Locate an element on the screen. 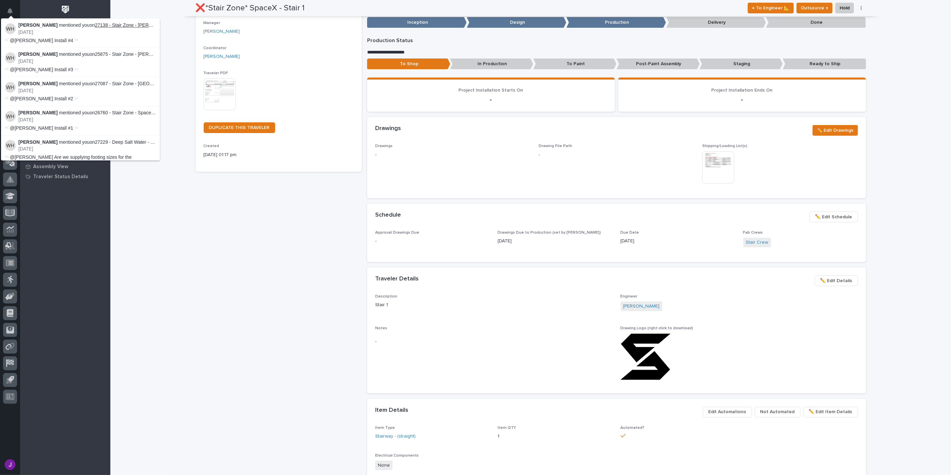 This screenshot has height=475, width=951. p: Post-Paint Assembly is located at coordinates (658, 64).